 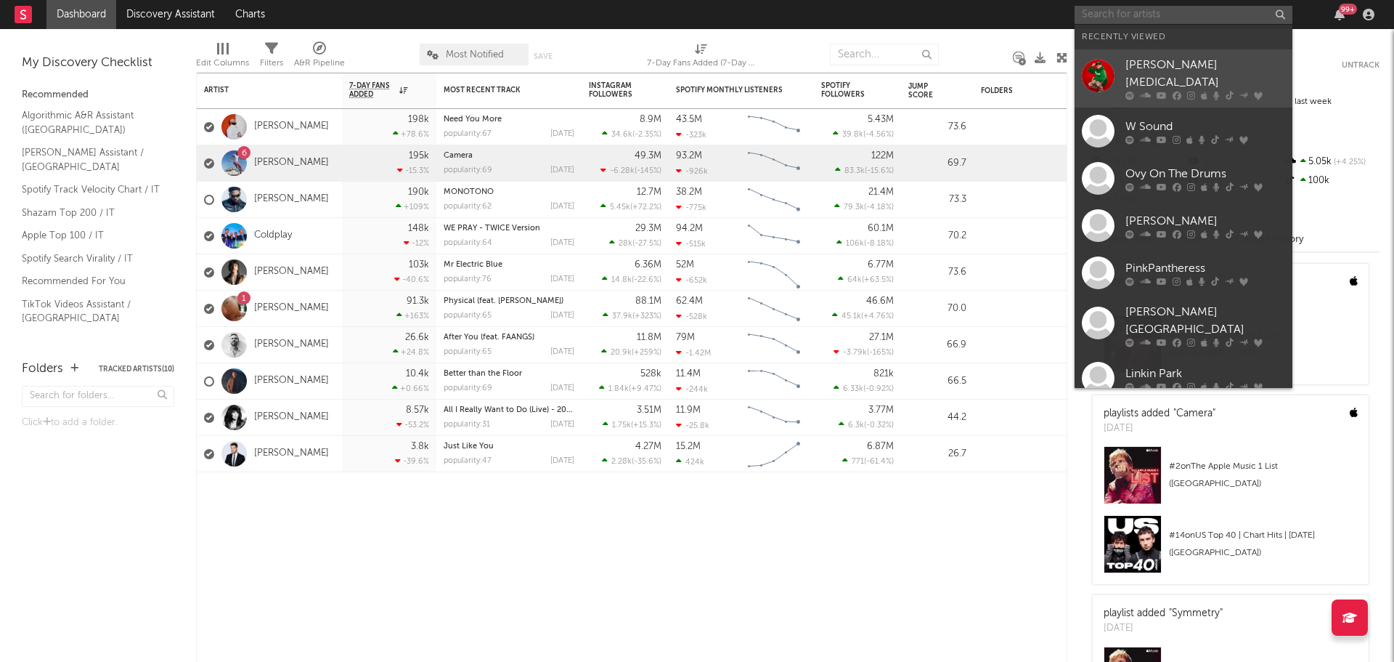 What do you see at coordinates (881, 410) in the screenshot?
I see `div: 3.77M` at bounding box center [881, 410].